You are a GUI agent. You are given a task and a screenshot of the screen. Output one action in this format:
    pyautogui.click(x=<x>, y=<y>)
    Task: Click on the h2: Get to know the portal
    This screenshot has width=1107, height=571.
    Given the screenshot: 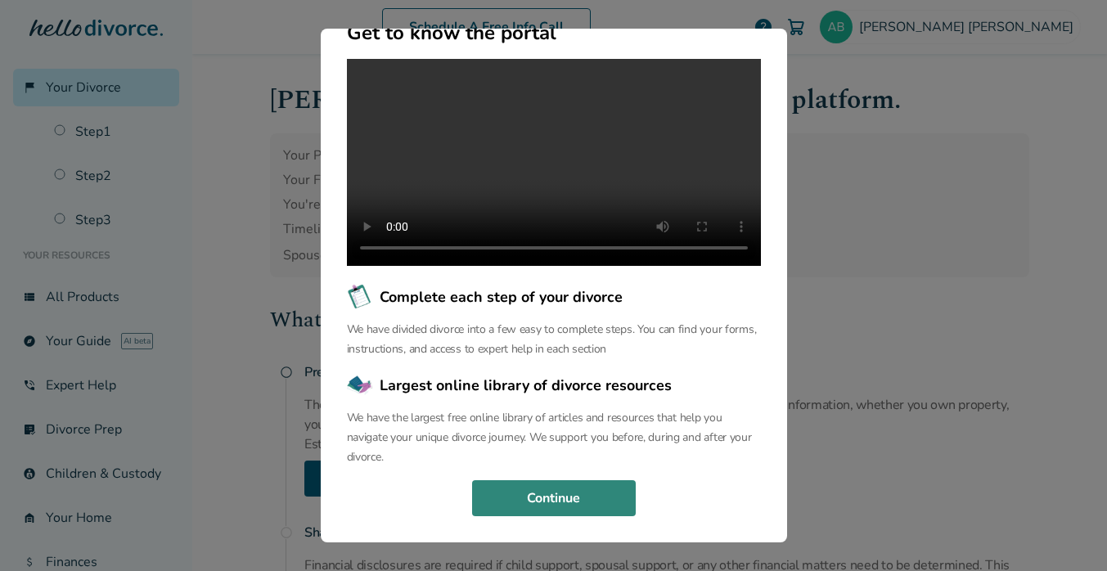 What is the action you would take?
    pyautogui.click(x=554, y=33)
    